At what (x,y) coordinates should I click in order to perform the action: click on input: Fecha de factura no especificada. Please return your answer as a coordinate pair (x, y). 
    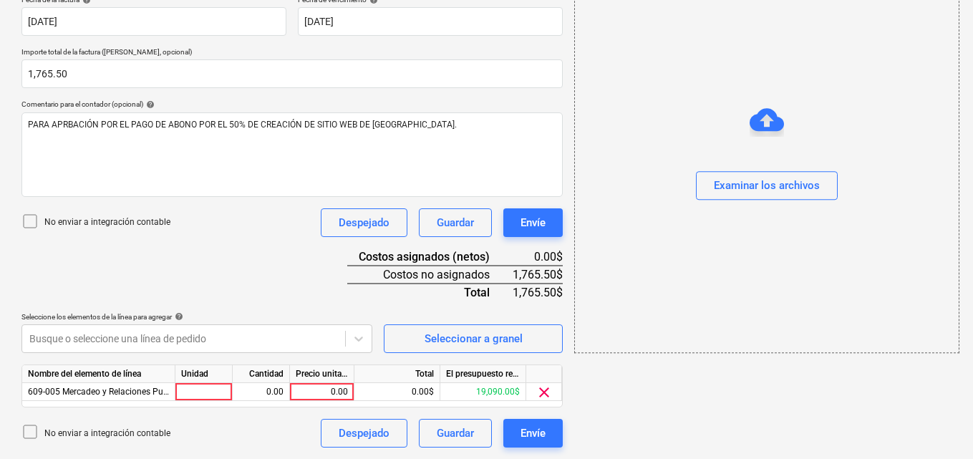
    Looking at the image, I should click on (154, 21).